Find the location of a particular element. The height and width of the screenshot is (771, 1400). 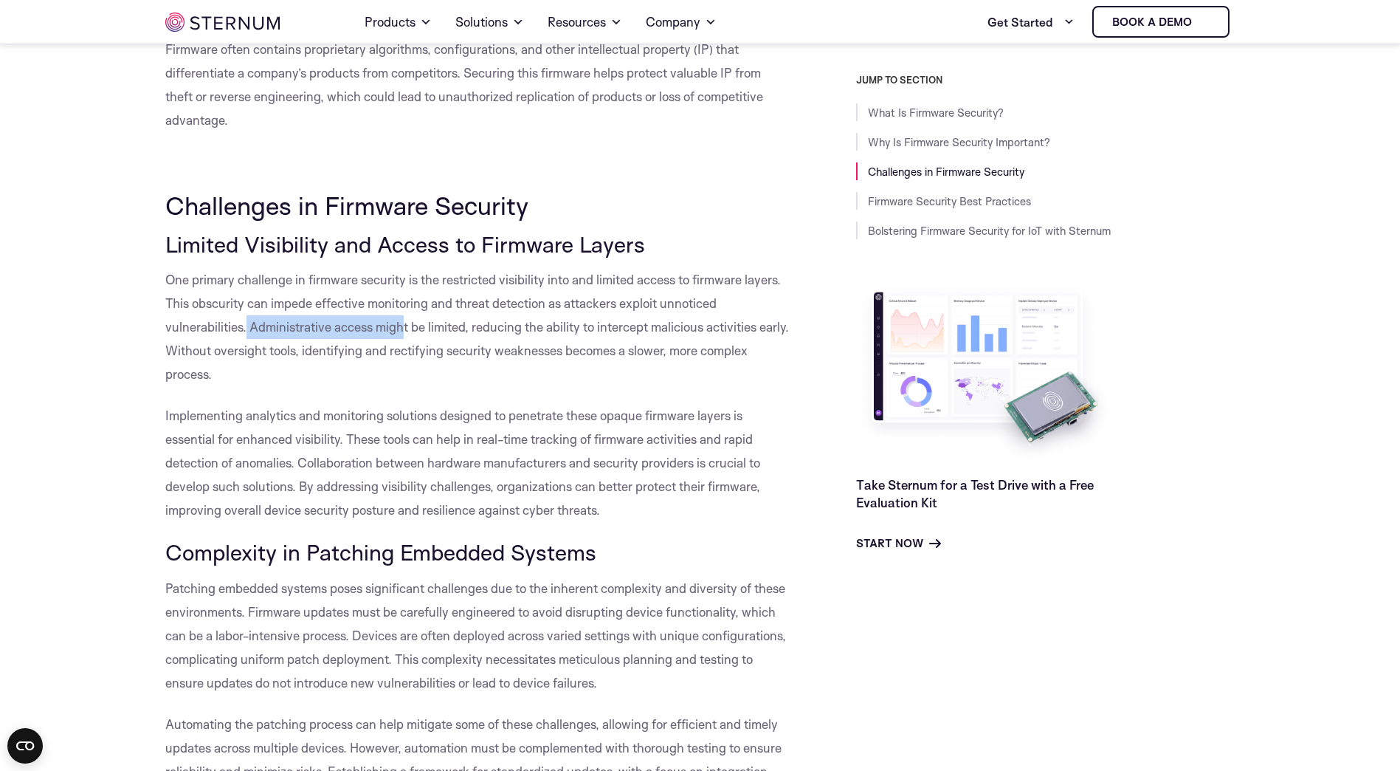

span: Implementing analytics and monitoring solutions designed to penetrate these opaque firmware layer... is located at coordinates (463, 462).